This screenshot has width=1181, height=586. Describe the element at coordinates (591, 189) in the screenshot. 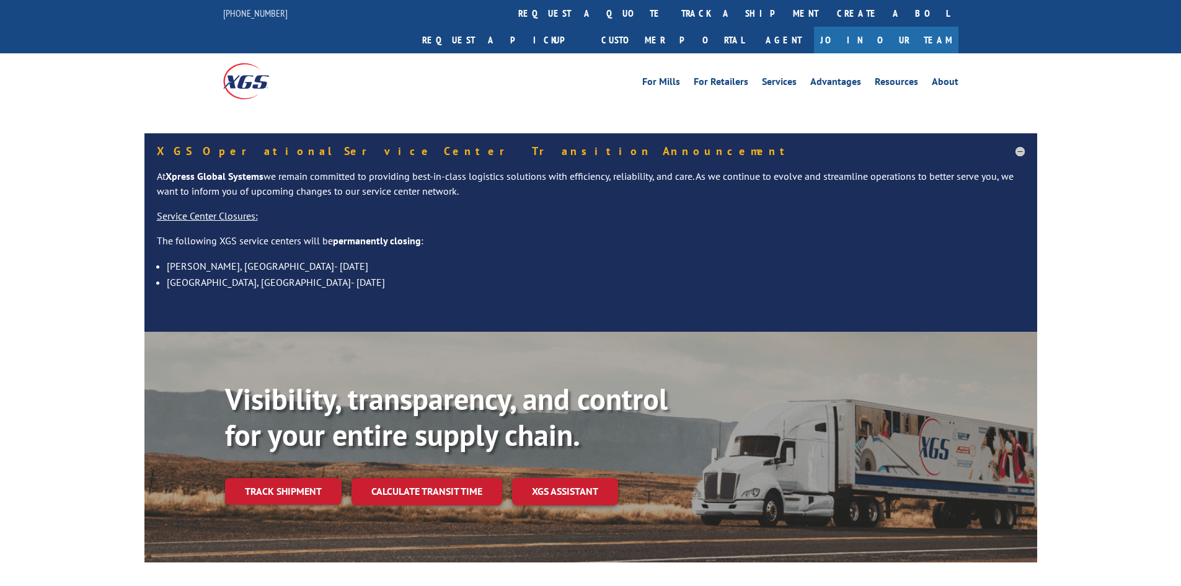

I see `p: At we remain committed to providing best-in-class logistics solutions with efficiency, reliabilit...` at that location.